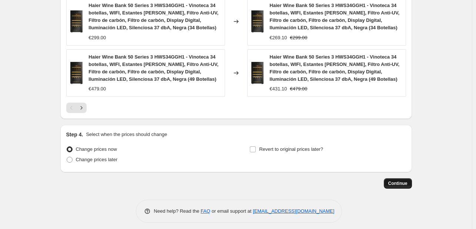 The height and width of the screenshot is (229, 476). I want to click on span: Change prices later, so click(97, 159).